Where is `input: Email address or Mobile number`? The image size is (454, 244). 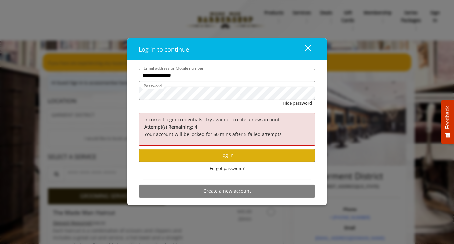
input: Email address or Mobile number is located at coordinates (227, 76).